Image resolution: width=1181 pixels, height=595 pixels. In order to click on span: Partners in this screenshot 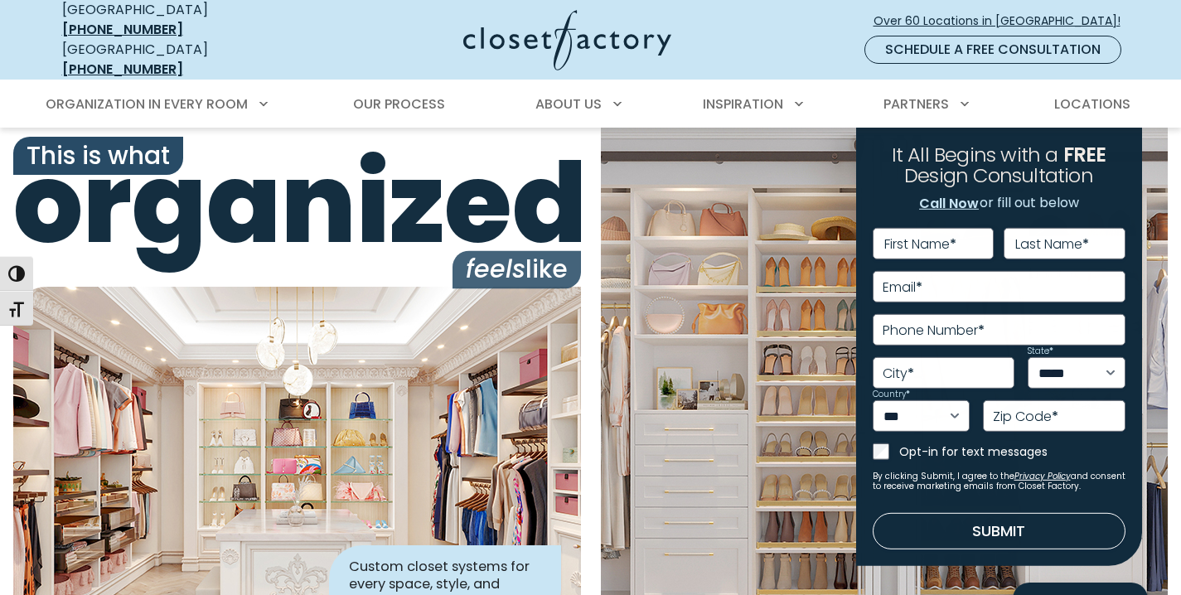, I will do `click(916, 104)`.